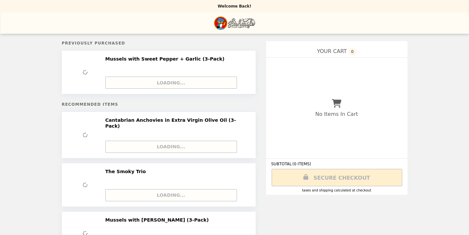  Describe the element at coordinates (175, 123) in the screenshot. I see `h2: Cantabrian Anchovies in Extra Virgin Olive Oil (3-Pack)` at that location.